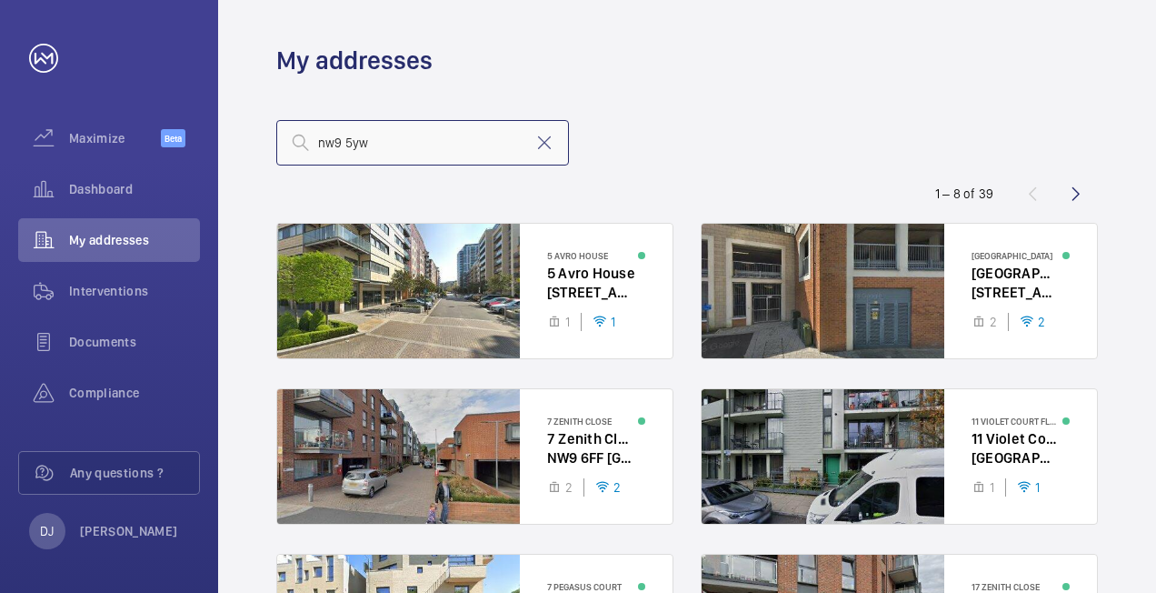  What do you see at coordinates (135, 473) in the screenshot?
I see `span: Any questions ?` at bounding box center [135, 473].